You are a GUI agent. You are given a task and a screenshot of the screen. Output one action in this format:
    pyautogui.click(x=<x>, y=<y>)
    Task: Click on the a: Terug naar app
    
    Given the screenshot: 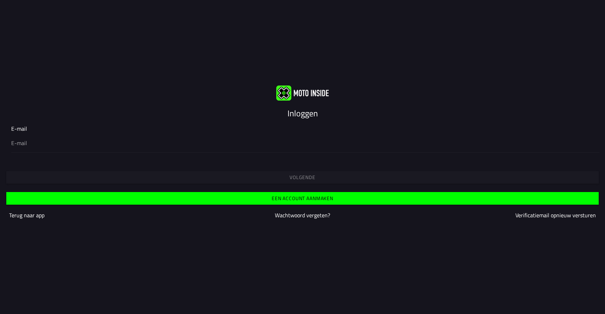 What is the action you would take?
    pyautogui.click(x=27, y=215)
    